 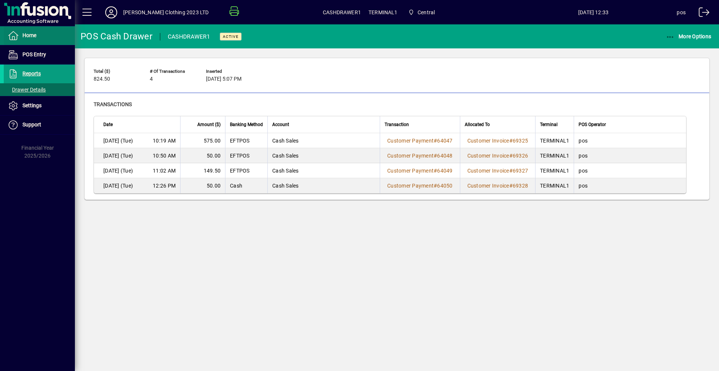 I want to click on span: 4, so click(x=151, y=79).